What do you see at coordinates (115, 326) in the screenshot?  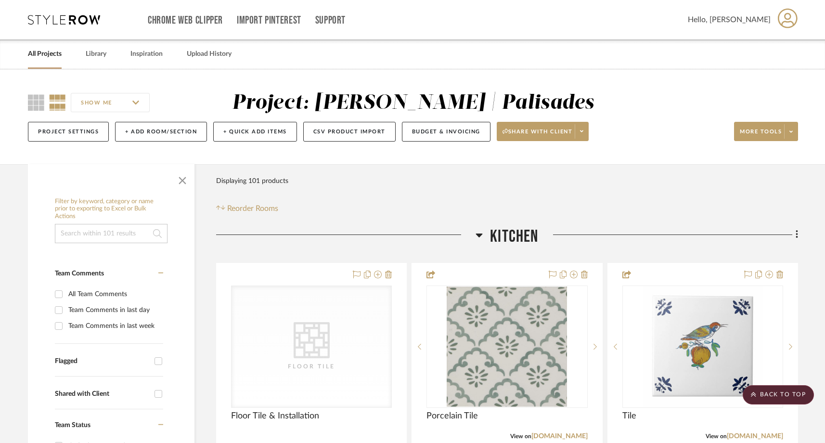 I see `div: Team Comments in last week` at bounding box center [115, 326].